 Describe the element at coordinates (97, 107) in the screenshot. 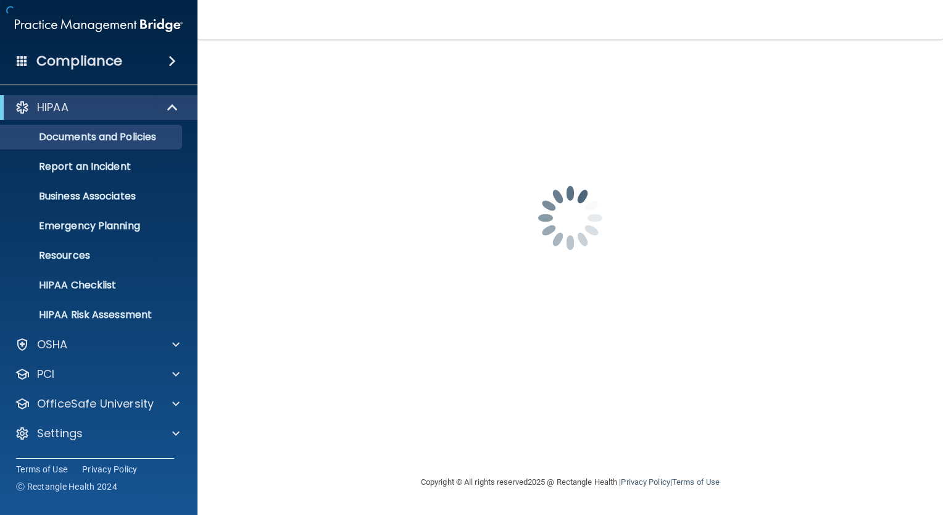

I see `a: HIPAA` at that location.